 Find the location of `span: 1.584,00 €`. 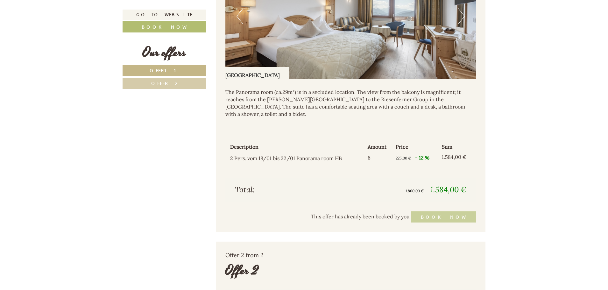

span: 1.584,00 € is located at coordinates (448, 189).